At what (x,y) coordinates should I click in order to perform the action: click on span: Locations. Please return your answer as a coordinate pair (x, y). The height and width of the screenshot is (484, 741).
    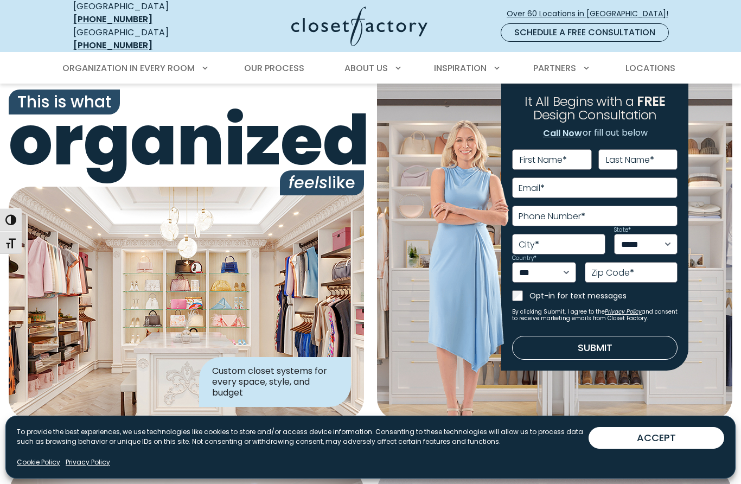
    Looking at the image, I should click on (650, 68).